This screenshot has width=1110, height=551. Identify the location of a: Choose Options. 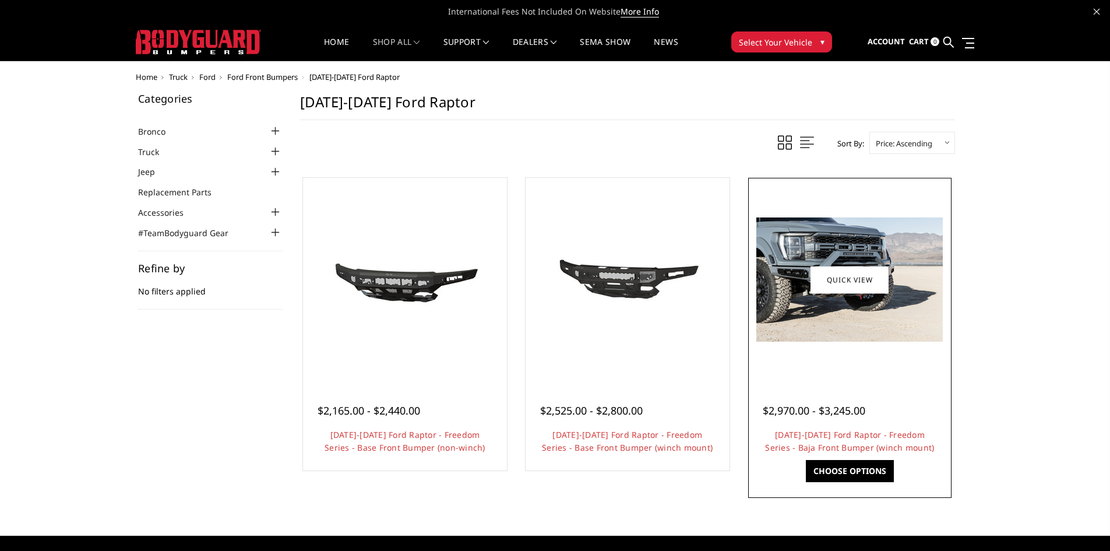
(849, 471).